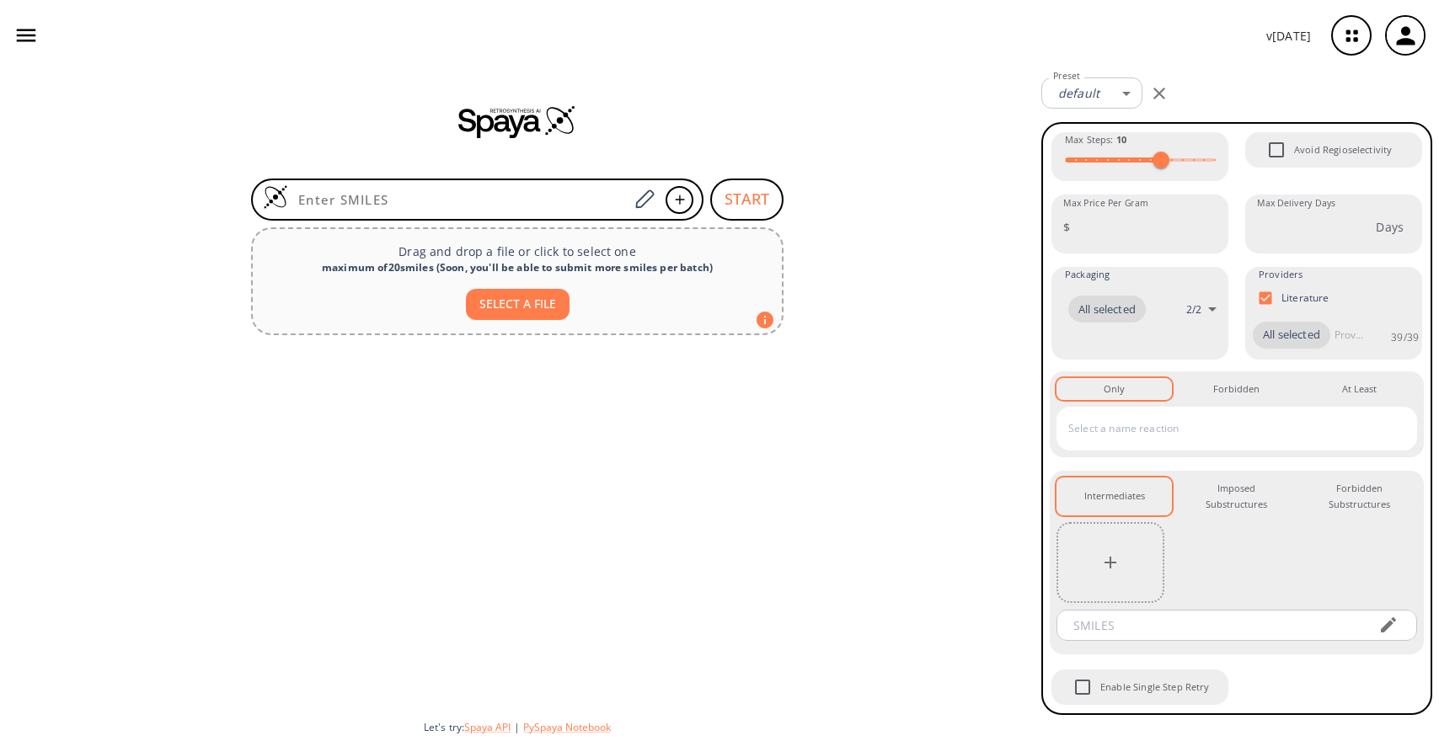 The width and height of the screenshot is (1439, 741). What do you see at coordinates (1087, 275) in the screenshot?
I see `span: Packaging` at bounding box center [1087, 275].